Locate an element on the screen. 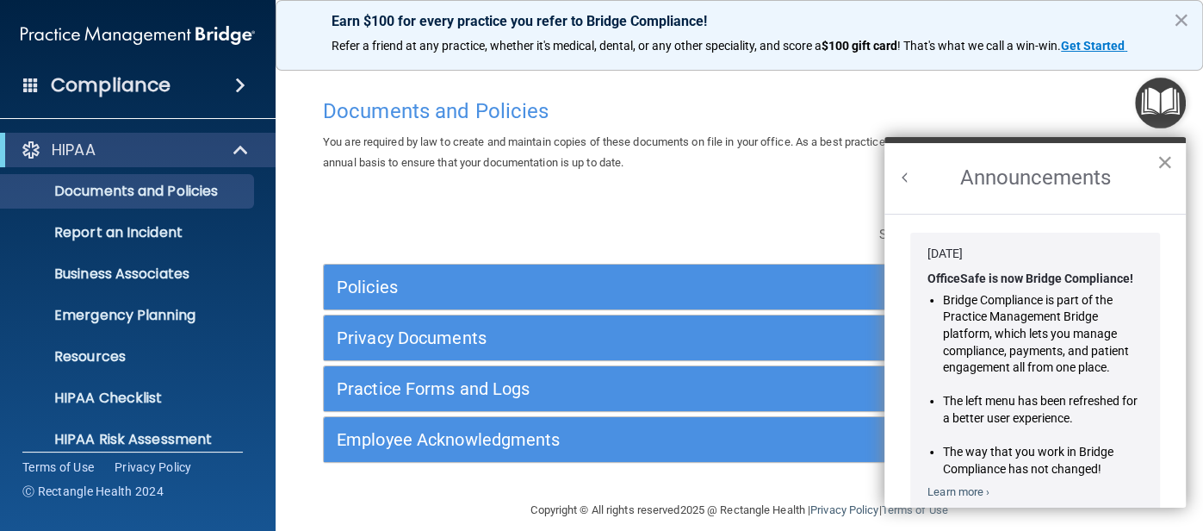 The height and width of the screenshot is (531, 1203). p: Report an Incident is located at coordinates (128, 233).